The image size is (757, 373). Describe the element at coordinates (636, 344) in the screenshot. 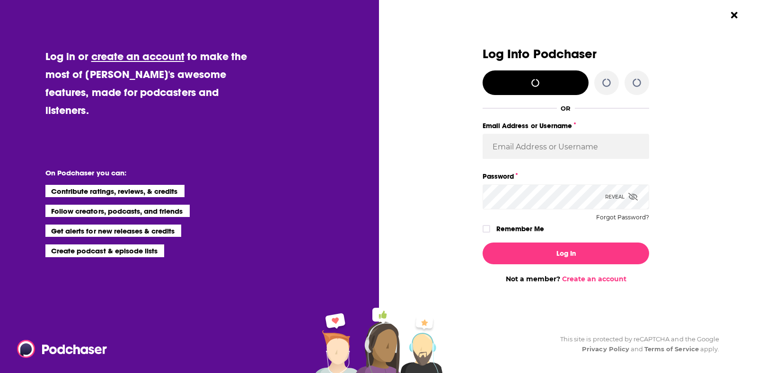

I see `div: This site is protected by reCAPTCHA and the Google and apply.` at that location.